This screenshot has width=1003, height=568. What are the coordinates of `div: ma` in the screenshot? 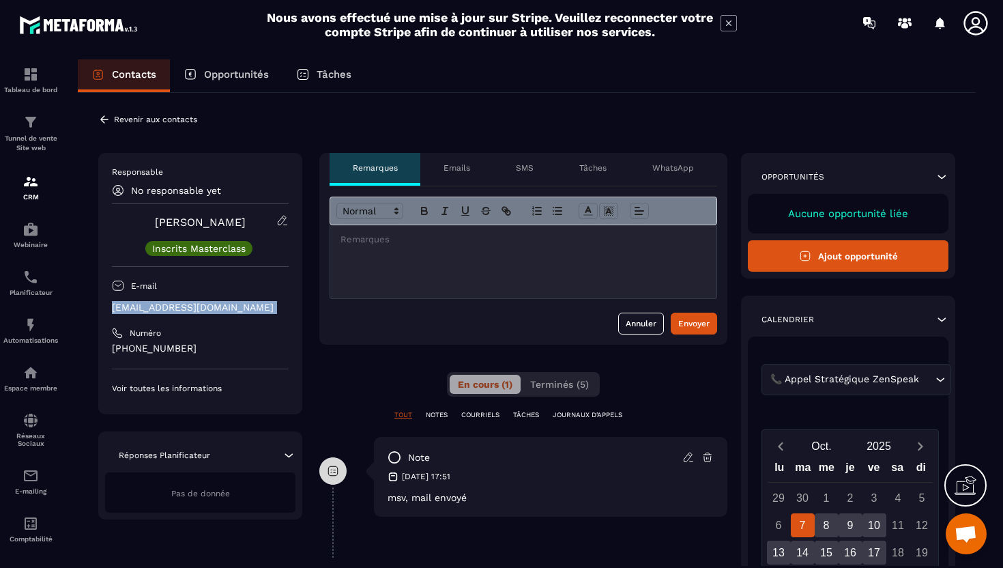 It's located at (803, 470).